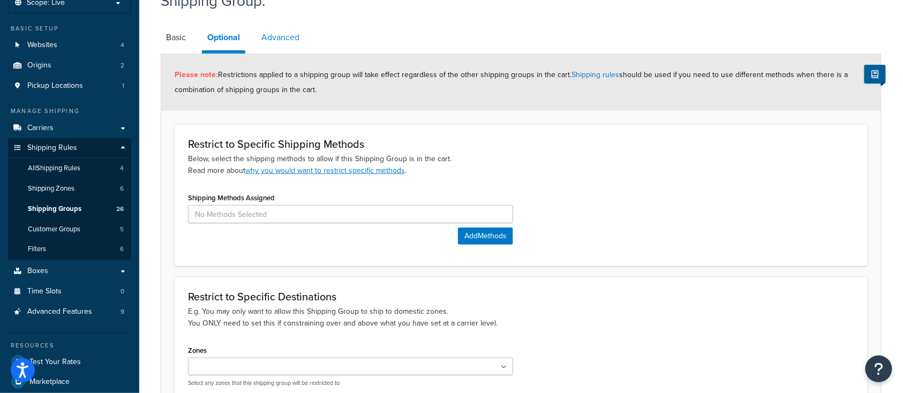 The width and height of the screenshot is (903, 393). What do you see at coordinates (196, 74) in the screenshot?
I see `strong: Please note:` at bounding box center [196, 74].